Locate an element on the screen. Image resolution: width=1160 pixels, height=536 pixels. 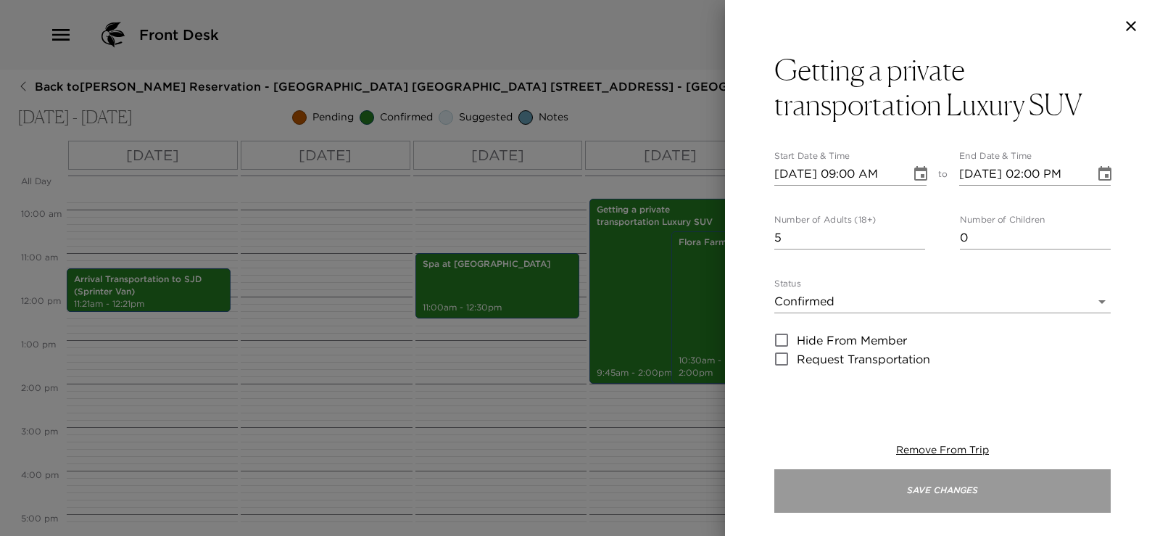
label: End Date & Time is located at coordinates (996, 156).